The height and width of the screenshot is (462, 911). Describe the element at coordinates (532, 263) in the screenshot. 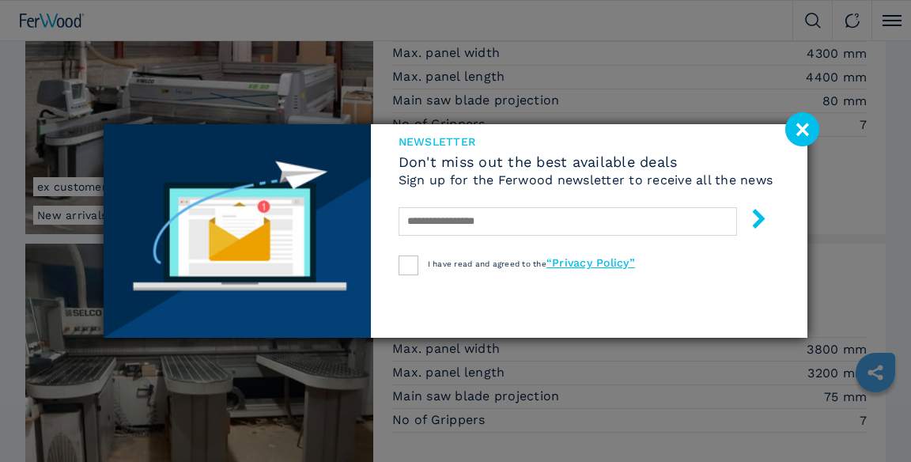

I see `span: I have read and agreed to the` at that location.